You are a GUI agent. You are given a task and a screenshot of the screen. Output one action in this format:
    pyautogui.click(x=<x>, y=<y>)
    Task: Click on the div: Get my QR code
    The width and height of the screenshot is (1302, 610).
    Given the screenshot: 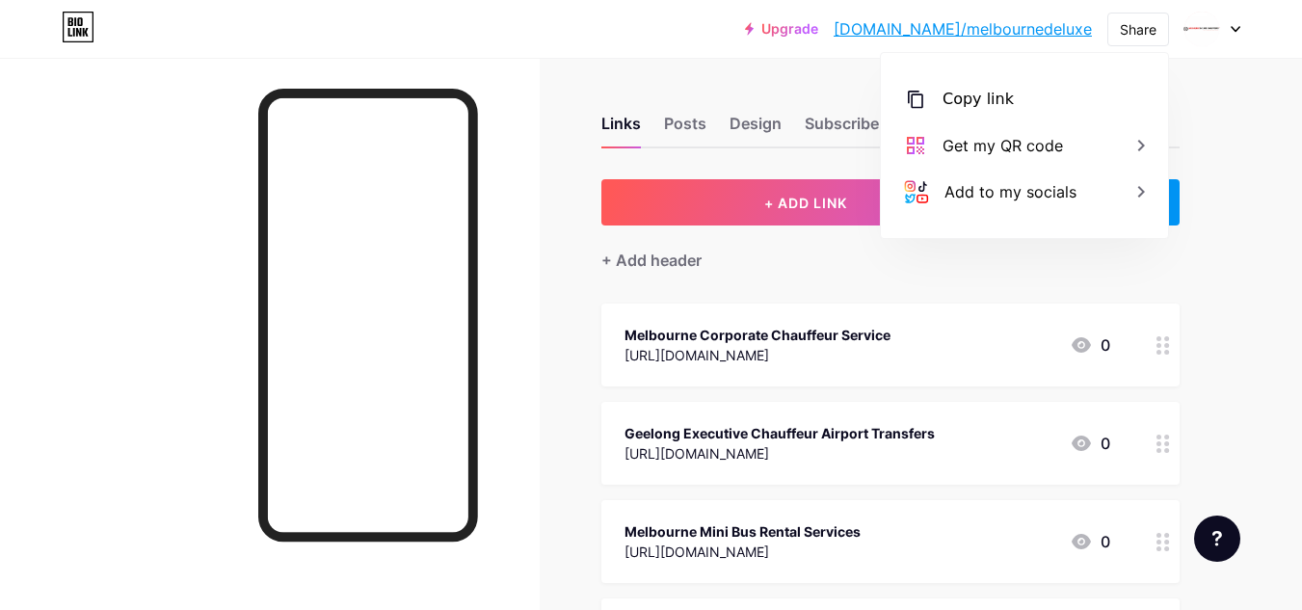 What is the action you would take?
    pyautogui.click(x=1002, y=146)
    